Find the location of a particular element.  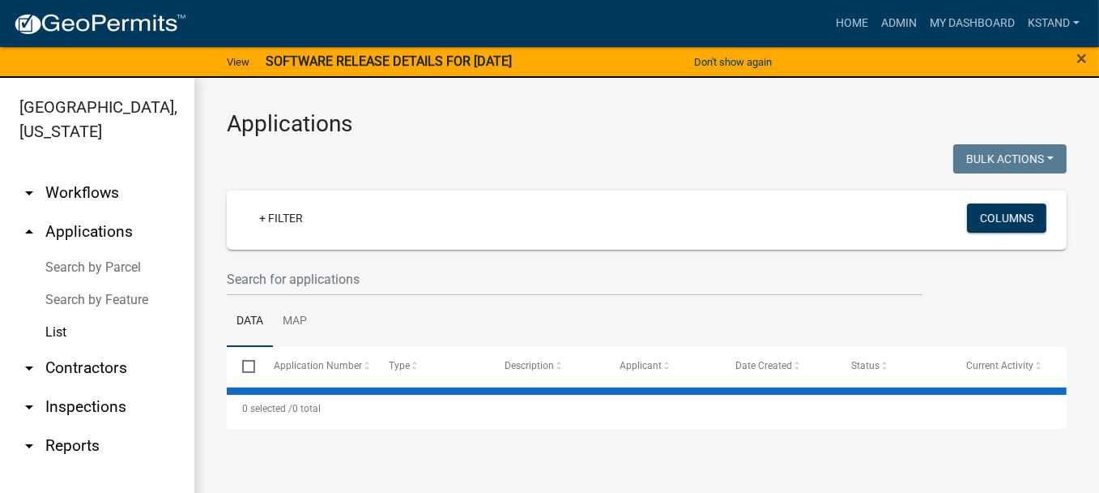

datatable-header-cell: Current Activity is located at coordinates (1009, 366).